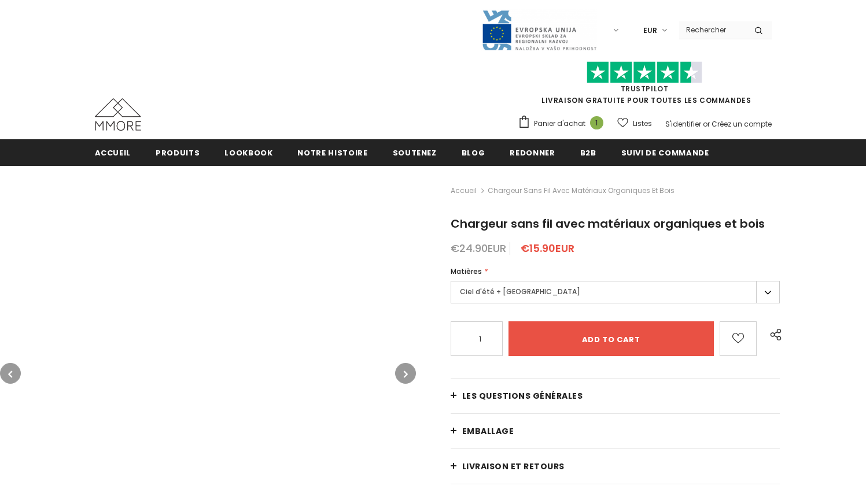  I want to click on span: Lookbook, so click(248, 153).